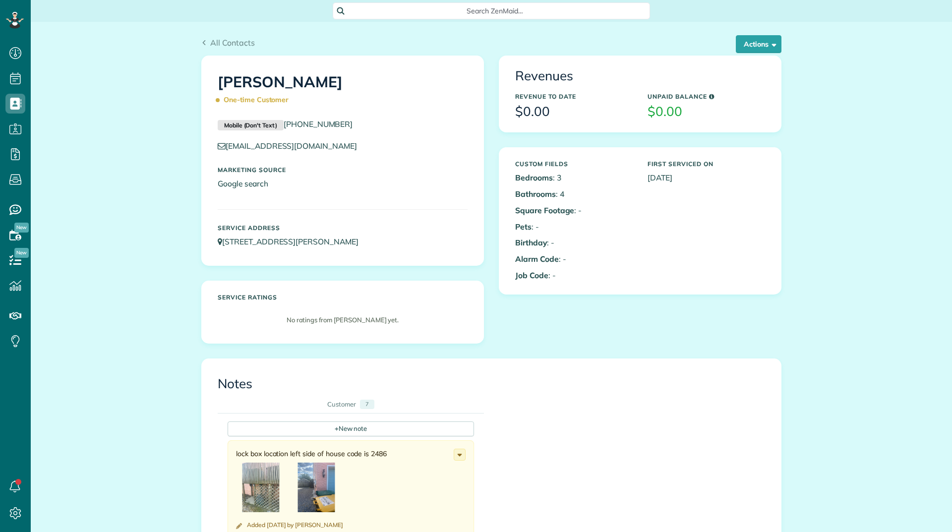 This screenshot has height=532, width=952. Describe the element at coordinates (531, 242) in the screenshot. I see `b: Birthday` at that location.